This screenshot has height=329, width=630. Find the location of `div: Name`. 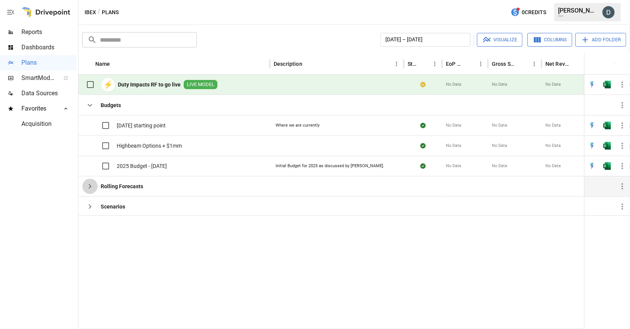

div: Name is located at coordinates (103, 64).